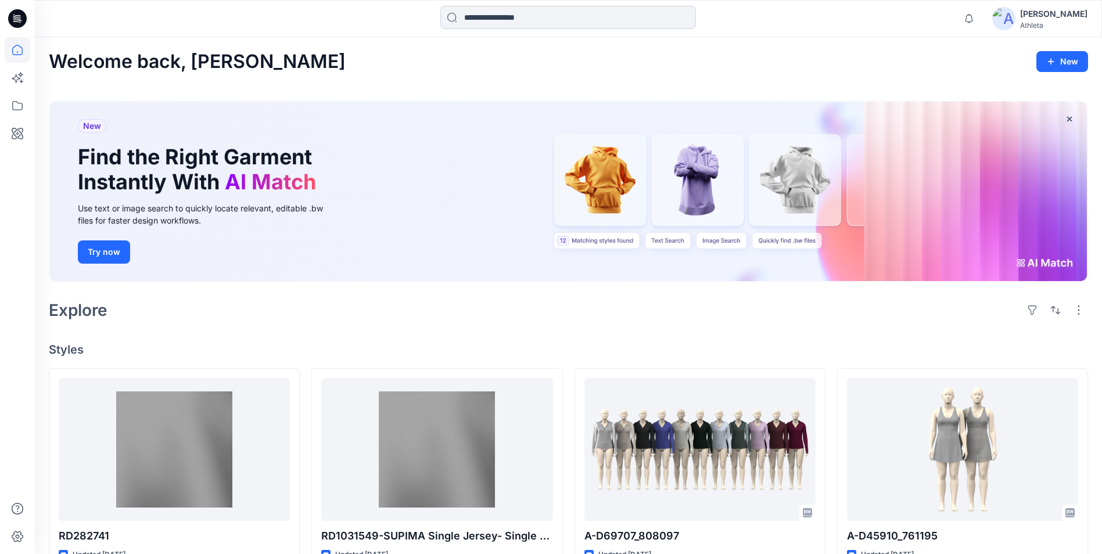  Describe the element at coordinates (700, 536) in the screenshot. I see `p: A-D69707_808097` at that location.